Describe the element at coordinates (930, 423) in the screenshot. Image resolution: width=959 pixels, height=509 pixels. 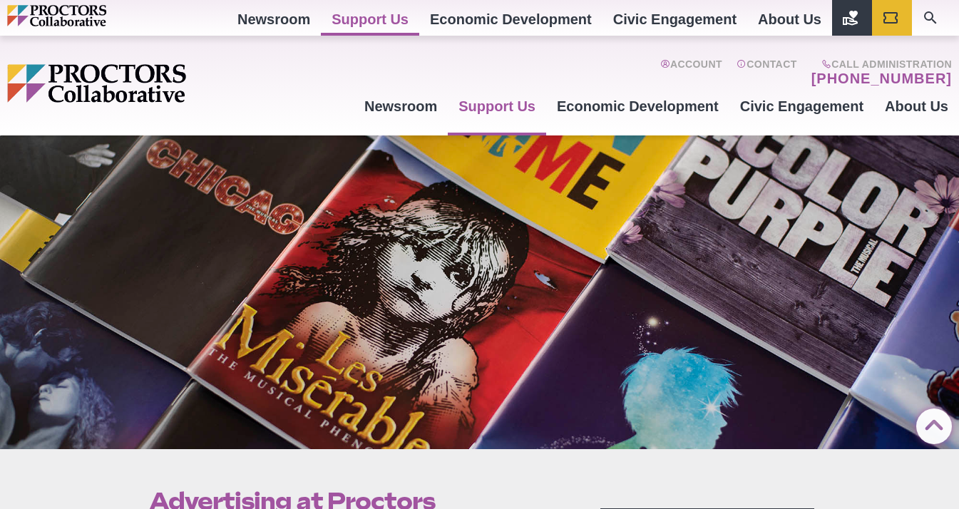
I see `a: Back to Top` at that location.